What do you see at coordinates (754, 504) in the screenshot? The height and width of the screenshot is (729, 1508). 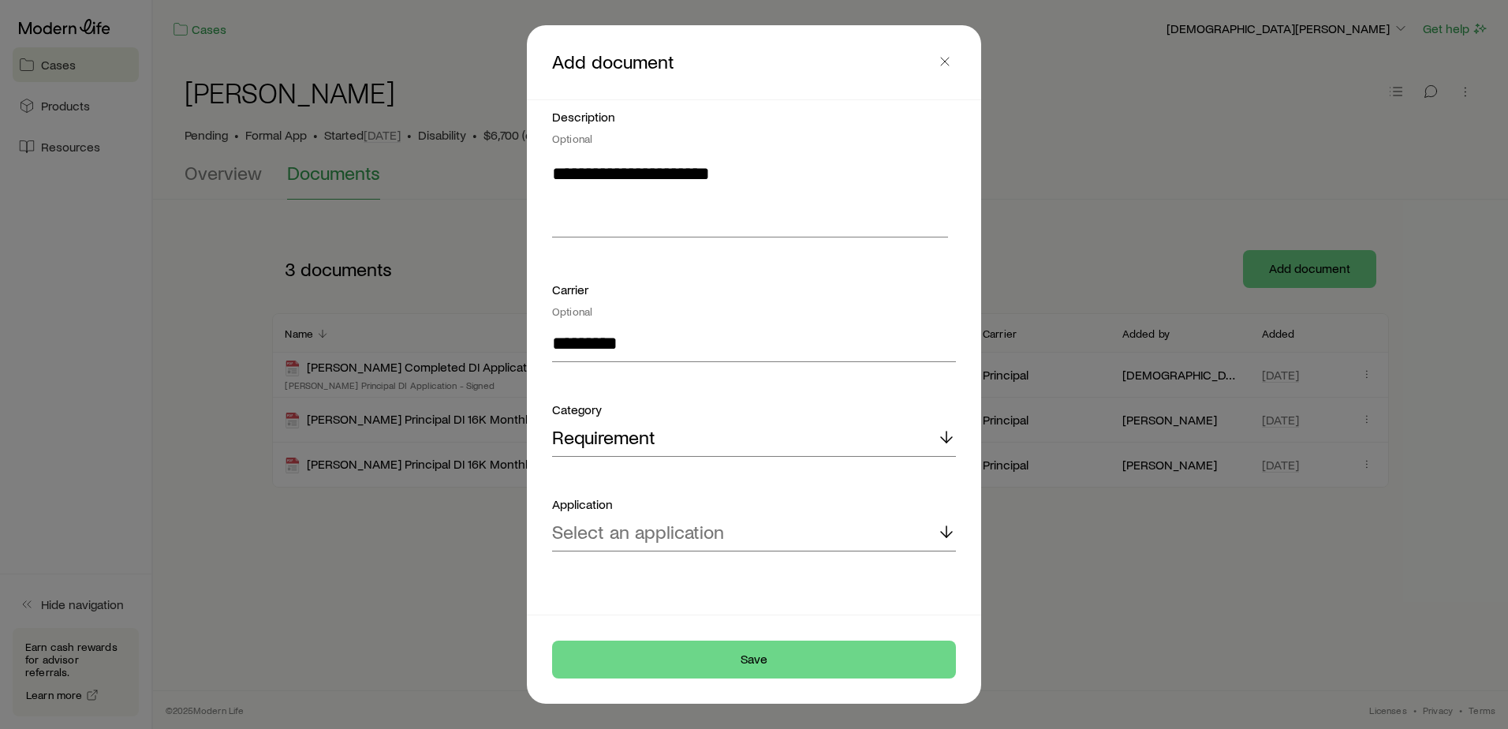 I see `div: Application` at bounding box center [754, 504].